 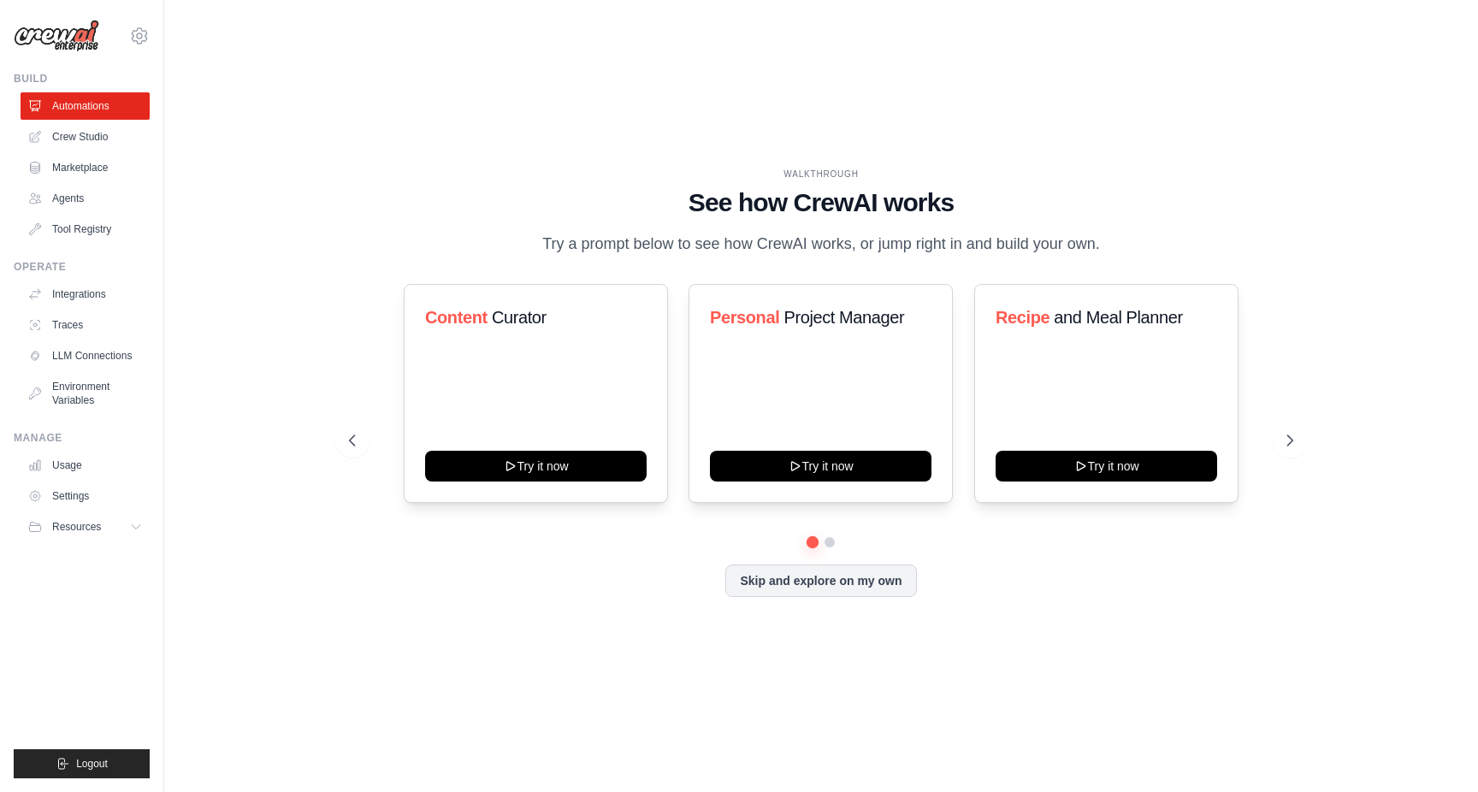 What do you see at coordinates (85, 137) in the screenshot?
I see `a: Crew Studio` at bounding box center [85, 137].